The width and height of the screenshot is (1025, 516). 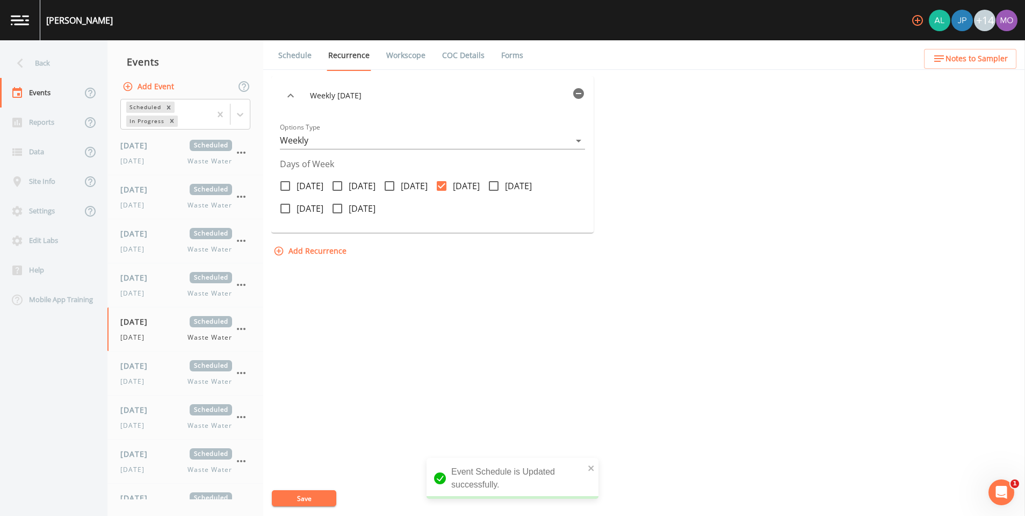 What do you see at coordinates (349, 55) in the screenshot?
I see `a: Recurrence` at bounding box center [349, 55].